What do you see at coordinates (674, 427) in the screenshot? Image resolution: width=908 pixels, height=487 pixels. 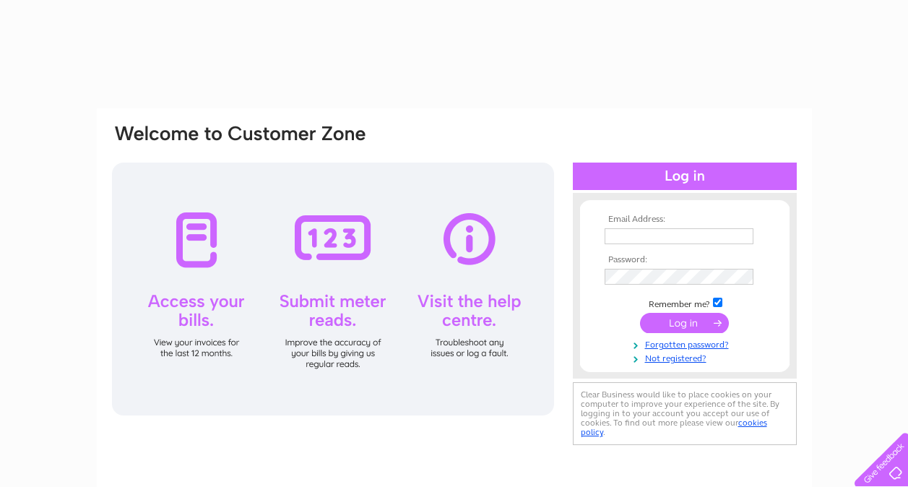 I see `a: cookies policy` at bounding box center [674, 427].